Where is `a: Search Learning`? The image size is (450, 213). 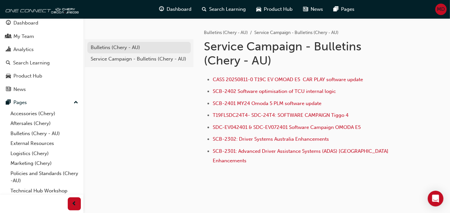
a: Search Learning is located at coordinates (42, 63).